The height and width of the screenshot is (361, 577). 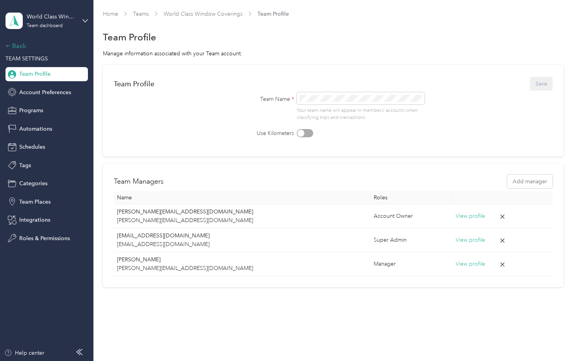 I want to click on div: Super Admin, so click(x=411, y=240).